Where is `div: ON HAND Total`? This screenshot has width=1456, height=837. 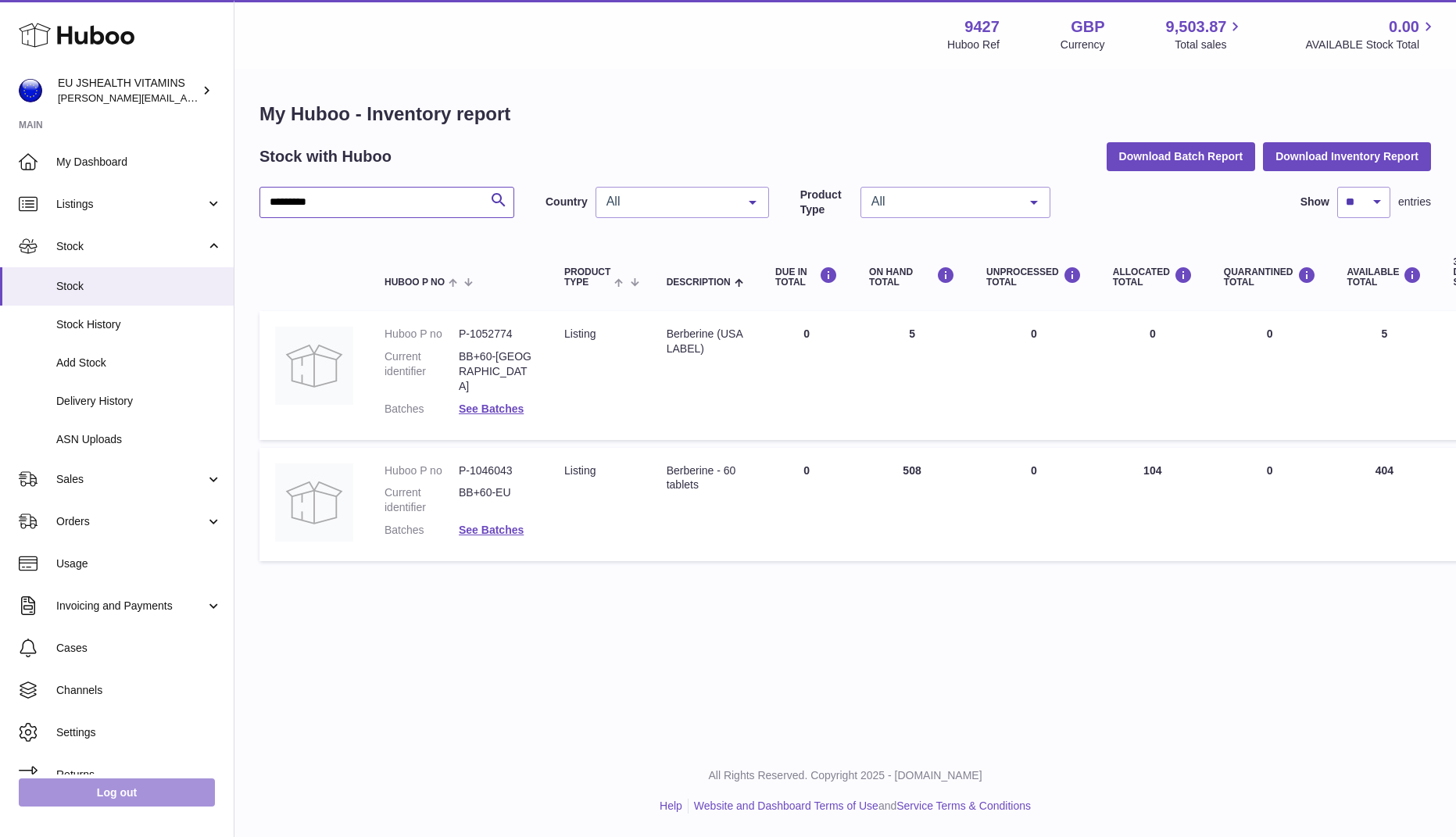 div: ON HAND Total is located at coordinates (912, 276).